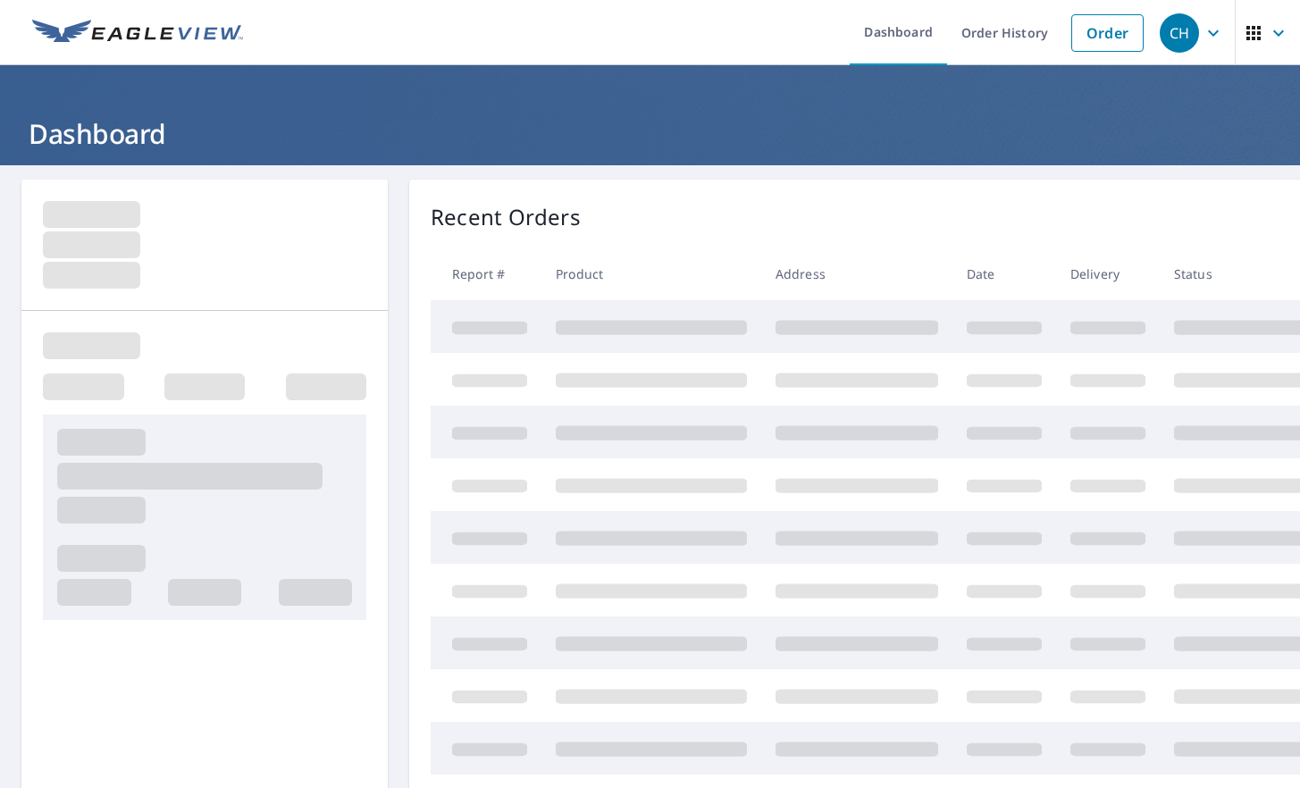 The width and height of the screenshot is (1300, 788). I want to click on th: Address, so click(857, 273).